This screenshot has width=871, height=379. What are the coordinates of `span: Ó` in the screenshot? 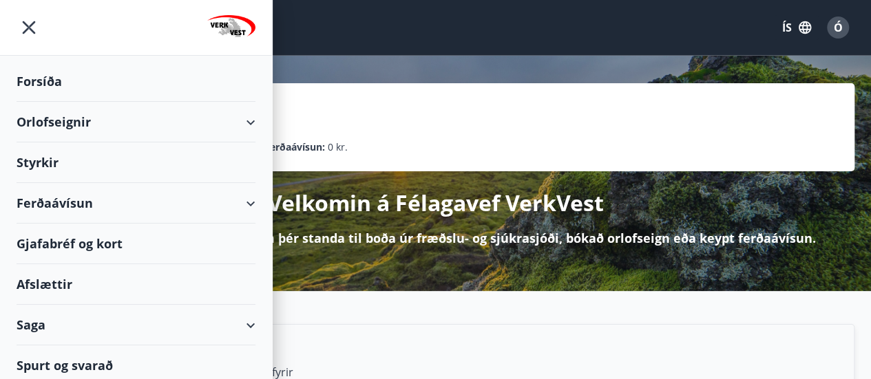 It's located at (838, 28).